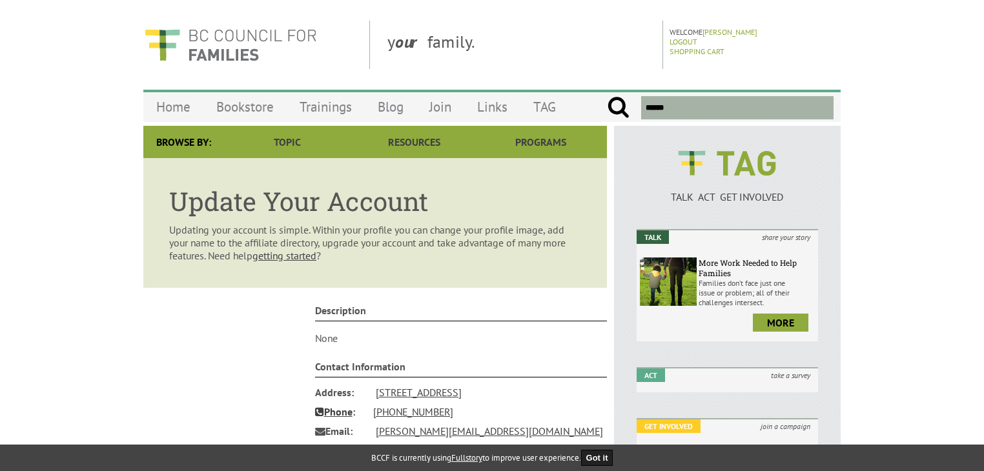 This screenshot has width=984, height=471. What do you see at coordinates (245, 106) in the screenshot?
I see `a: Bookstore` at bounding box center [245, 106].